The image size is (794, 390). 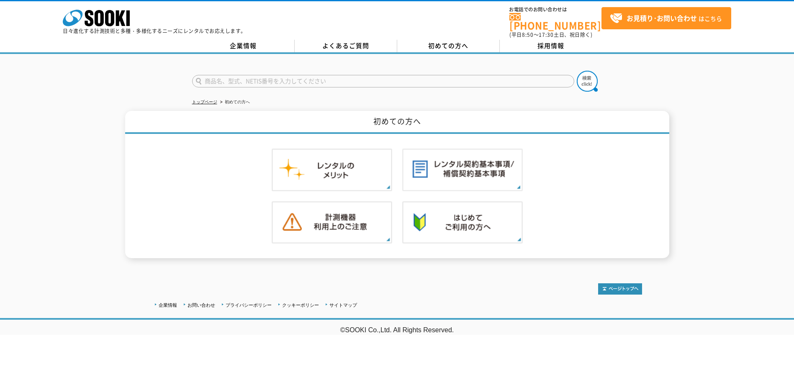 I want to click on img: btn_search.png, so click(x=587, y=81).